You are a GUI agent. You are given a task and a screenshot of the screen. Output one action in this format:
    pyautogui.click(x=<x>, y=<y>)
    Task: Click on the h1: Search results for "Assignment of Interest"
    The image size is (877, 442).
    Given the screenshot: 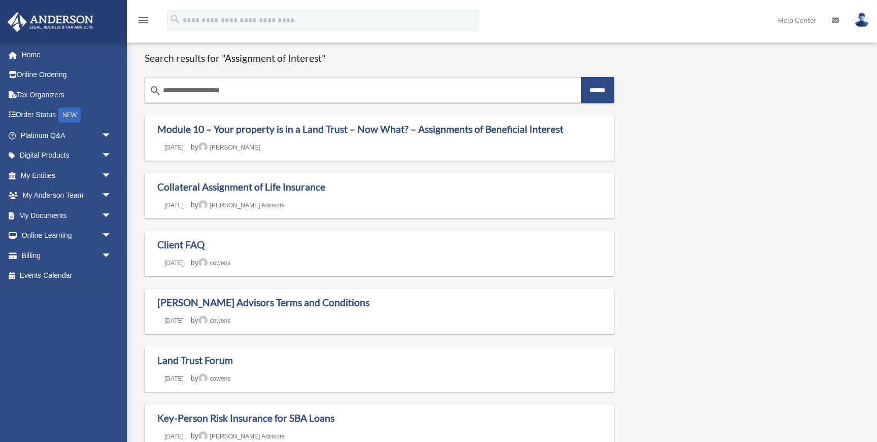 What is the action you would take?
    pyautogui.click(x=379, y=58)
    